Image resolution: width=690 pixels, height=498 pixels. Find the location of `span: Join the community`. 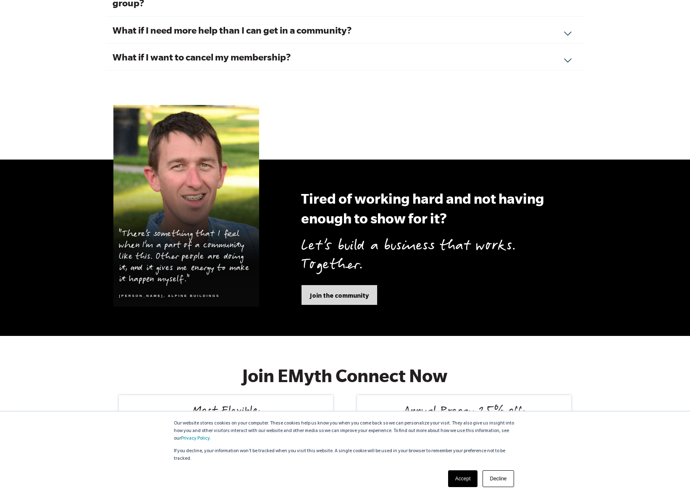

span: Join the community is located at coordinates (339, 296).